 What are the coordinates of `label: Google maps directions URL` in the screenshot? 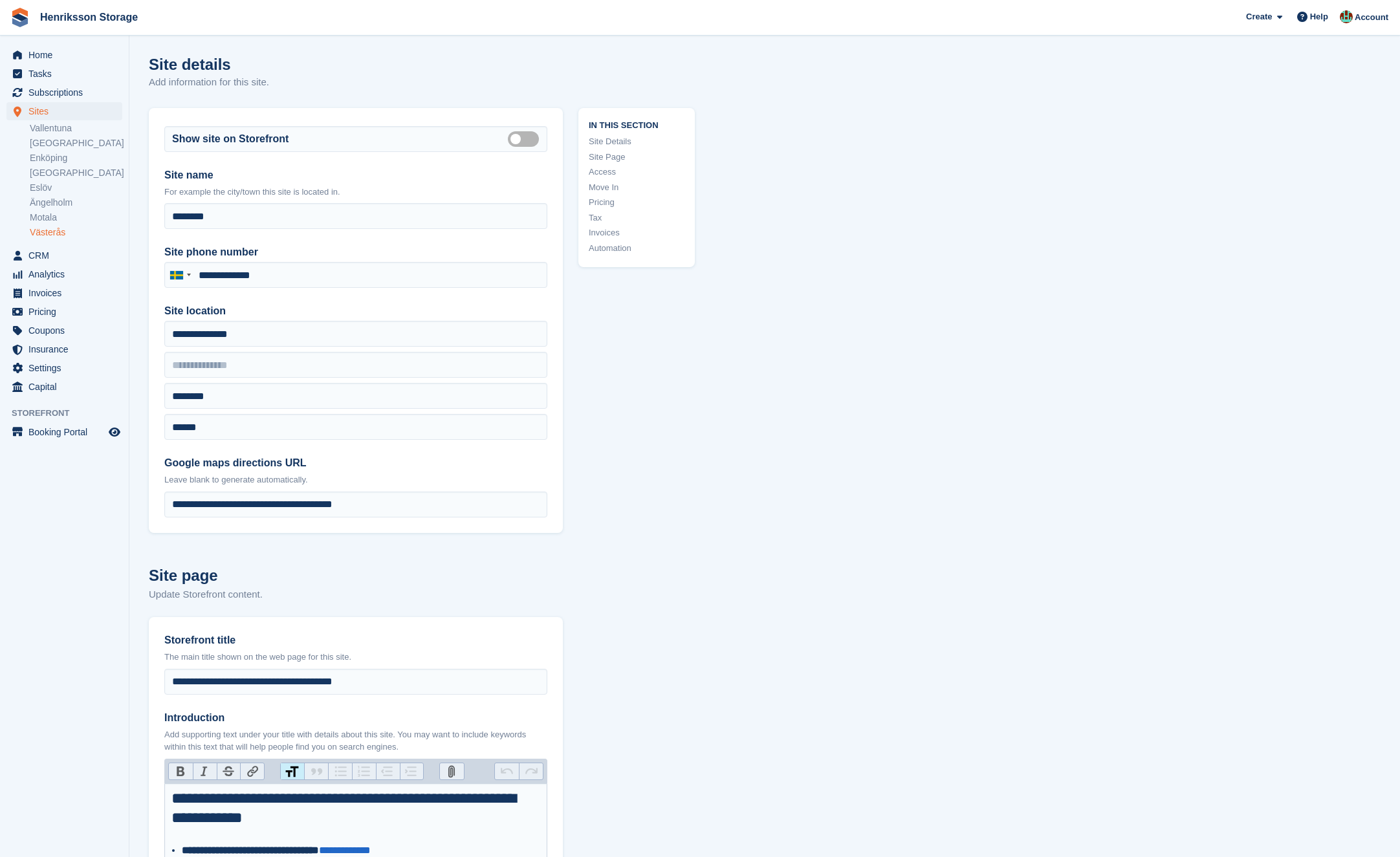 It's located at (356, 463).